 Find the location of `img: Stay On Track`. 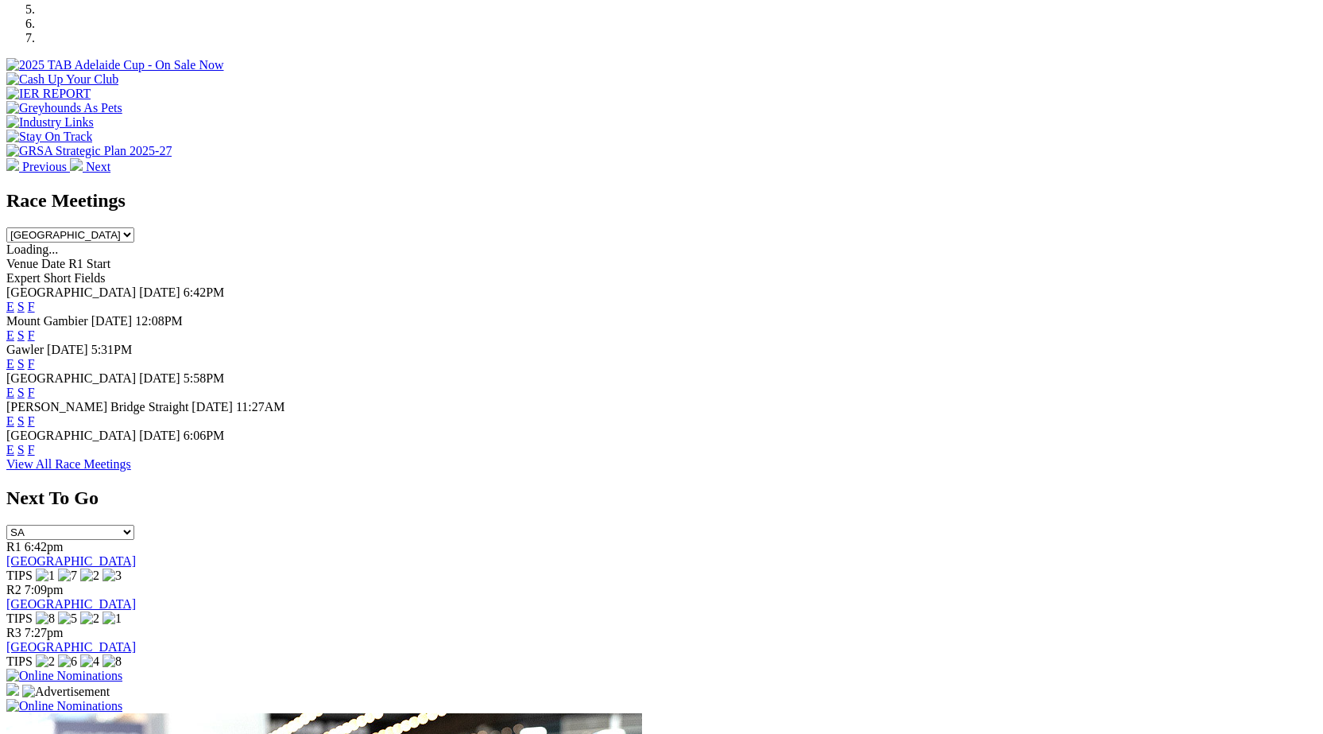

img: Stay On Track is located at coordinates (49, 137).